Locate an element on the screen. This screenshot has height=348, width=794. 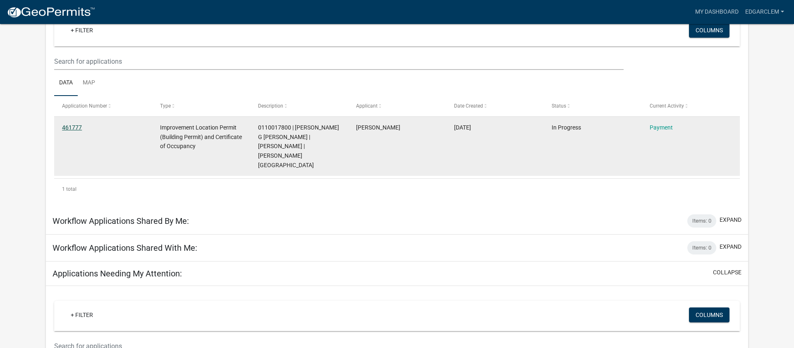
datatable-header-cell: Date Created is located at coordinates (494, 106).